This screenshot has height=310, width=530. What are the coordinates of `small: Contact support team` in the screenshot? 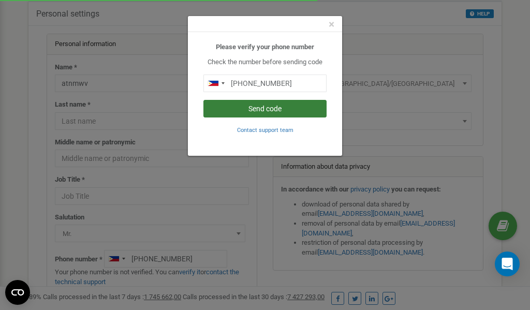 It's located at (265, 130).